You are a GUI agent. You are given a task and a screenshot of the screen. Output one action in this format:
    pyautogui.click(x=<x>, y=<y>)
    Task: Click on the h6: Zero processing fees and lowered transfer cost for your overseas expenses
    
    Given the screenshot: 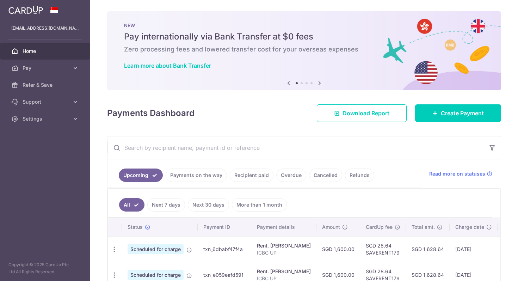 What is the action you would take?
    pyautogui.click(x=304, y=49)
    